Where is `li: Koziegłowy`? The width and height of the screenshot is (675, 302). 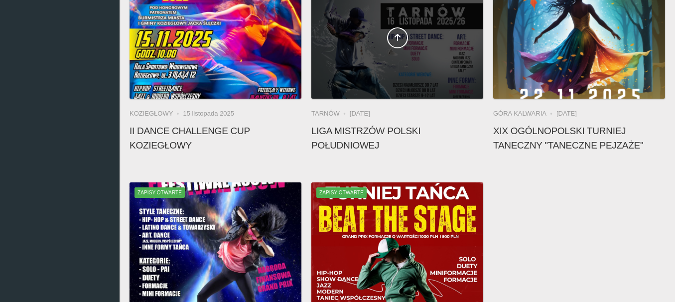 li: Koziegłowy is located at coordinates (156, 114).